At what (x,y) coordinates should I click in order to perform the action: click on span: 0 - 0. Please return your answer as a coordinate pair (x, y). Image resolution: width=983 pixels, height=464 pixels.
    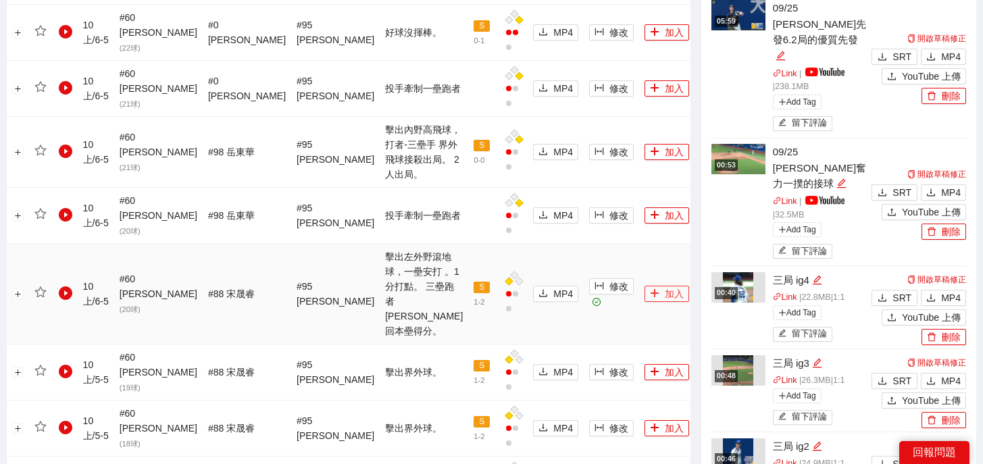
    Looking at the image, I should click on (479, 160).